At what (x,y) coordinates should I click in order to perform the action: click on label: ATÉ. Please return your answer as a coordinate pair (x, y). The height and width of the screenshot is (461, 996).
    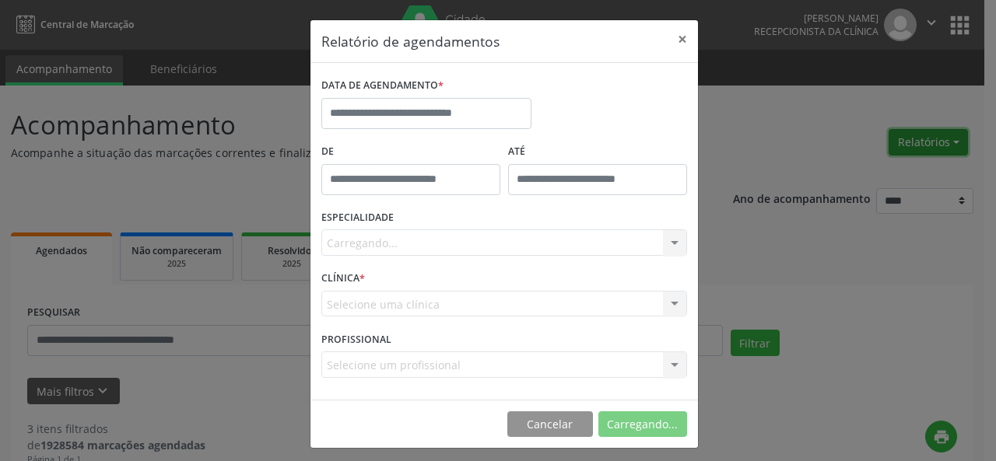
    Looking at the image, I should click on (598, 152).